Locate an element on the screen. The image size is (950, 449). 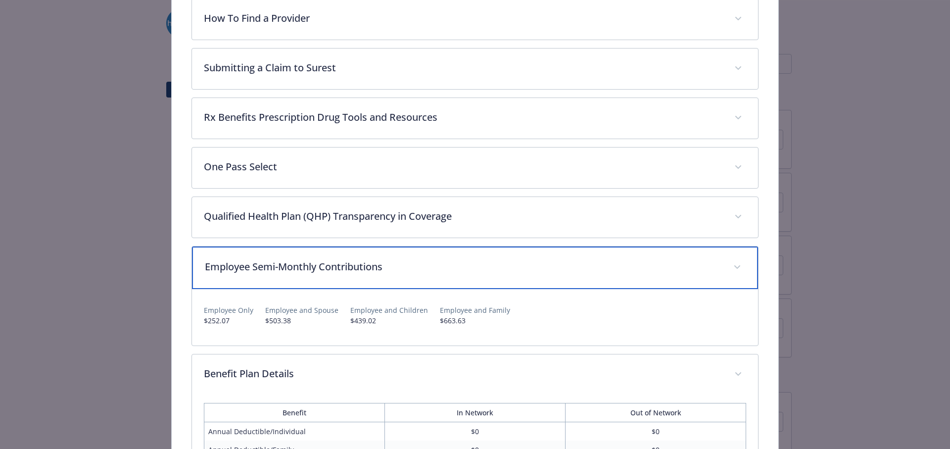
p: Employee and Spouse is located at coordinates (302, 310).